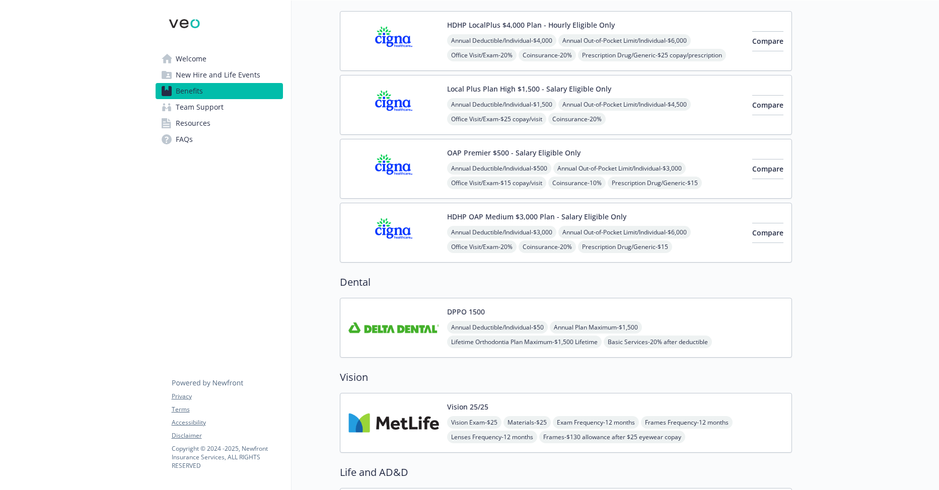  I want to click on h2: Life and AD&D, so click(566, 473).